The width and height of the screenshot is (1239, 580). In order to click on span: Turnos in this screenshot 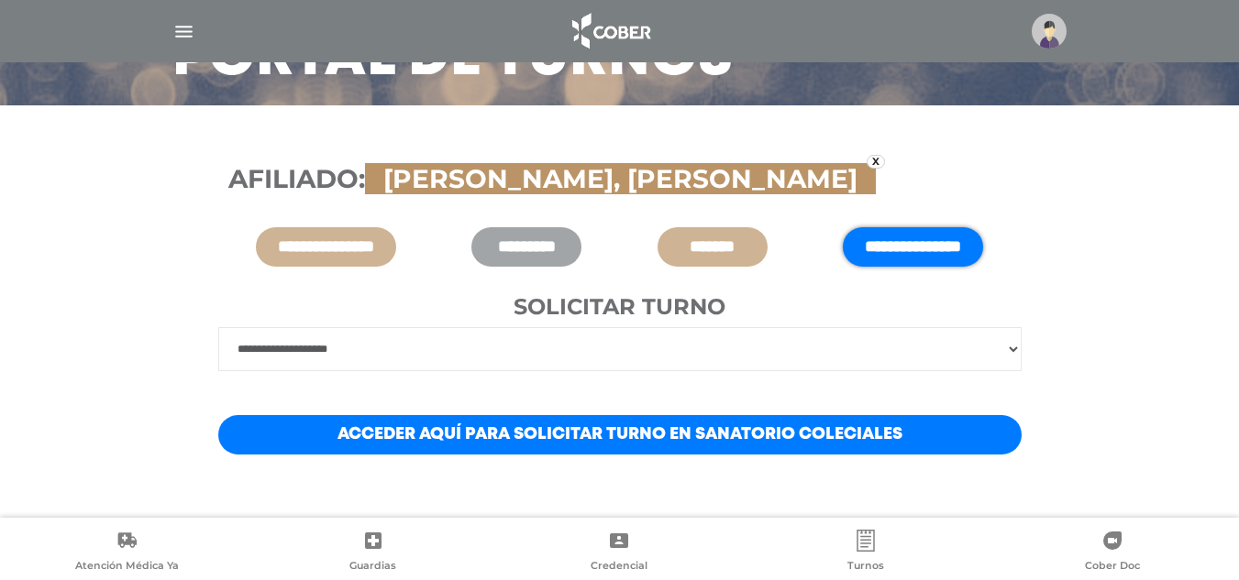, I will do `click(866, 568)`.